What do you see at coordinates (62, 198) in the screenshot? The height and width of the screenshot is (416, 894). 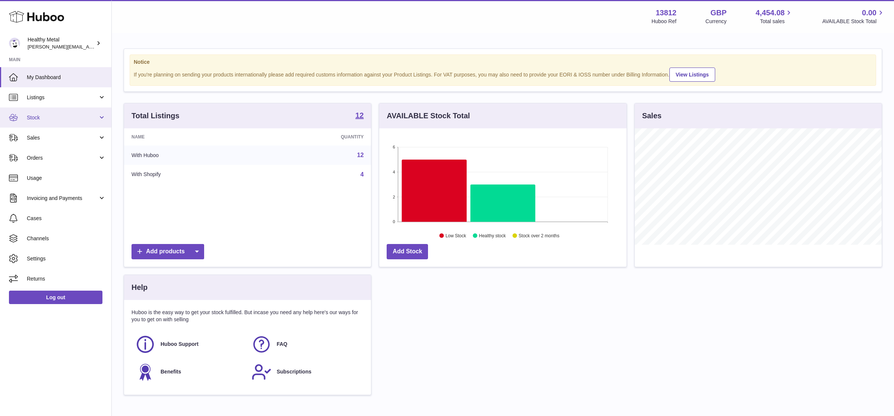 I see `span: Invoicing and Payments` at bounding box center [62, 198].